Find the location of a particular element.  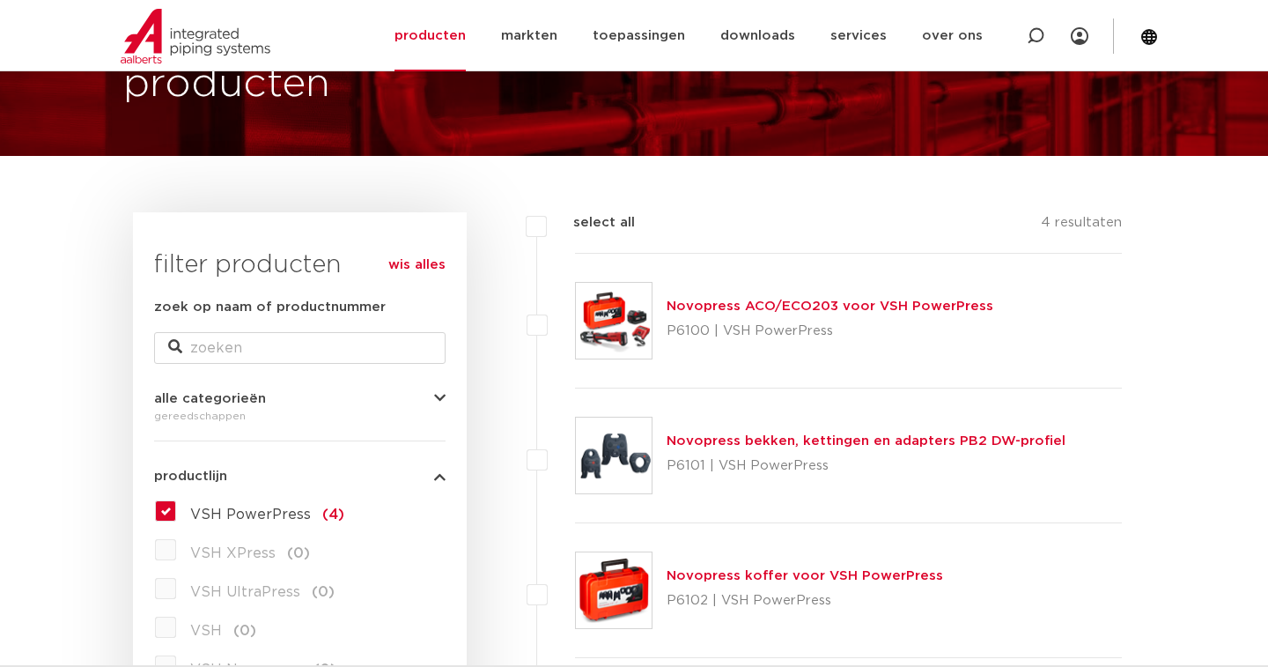

p: 4 resultaten is located at coordinates (1081, 225).